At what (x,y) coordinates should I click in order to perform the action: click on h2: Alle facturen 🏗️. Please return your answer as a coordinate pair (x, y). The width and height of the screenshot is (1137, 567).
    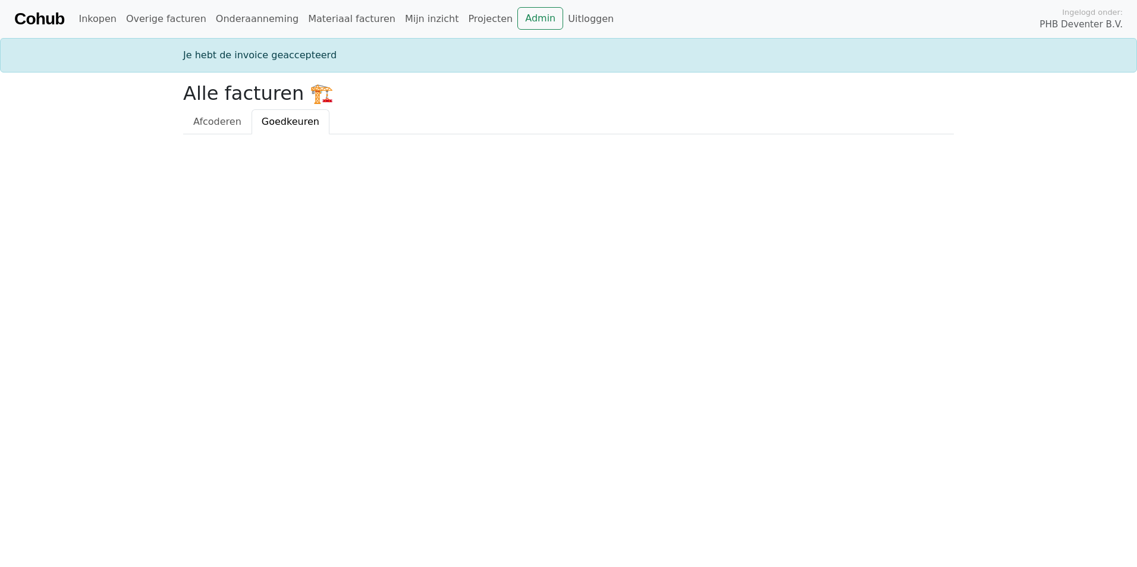
    Looking at the image, I should click on (568, 93).